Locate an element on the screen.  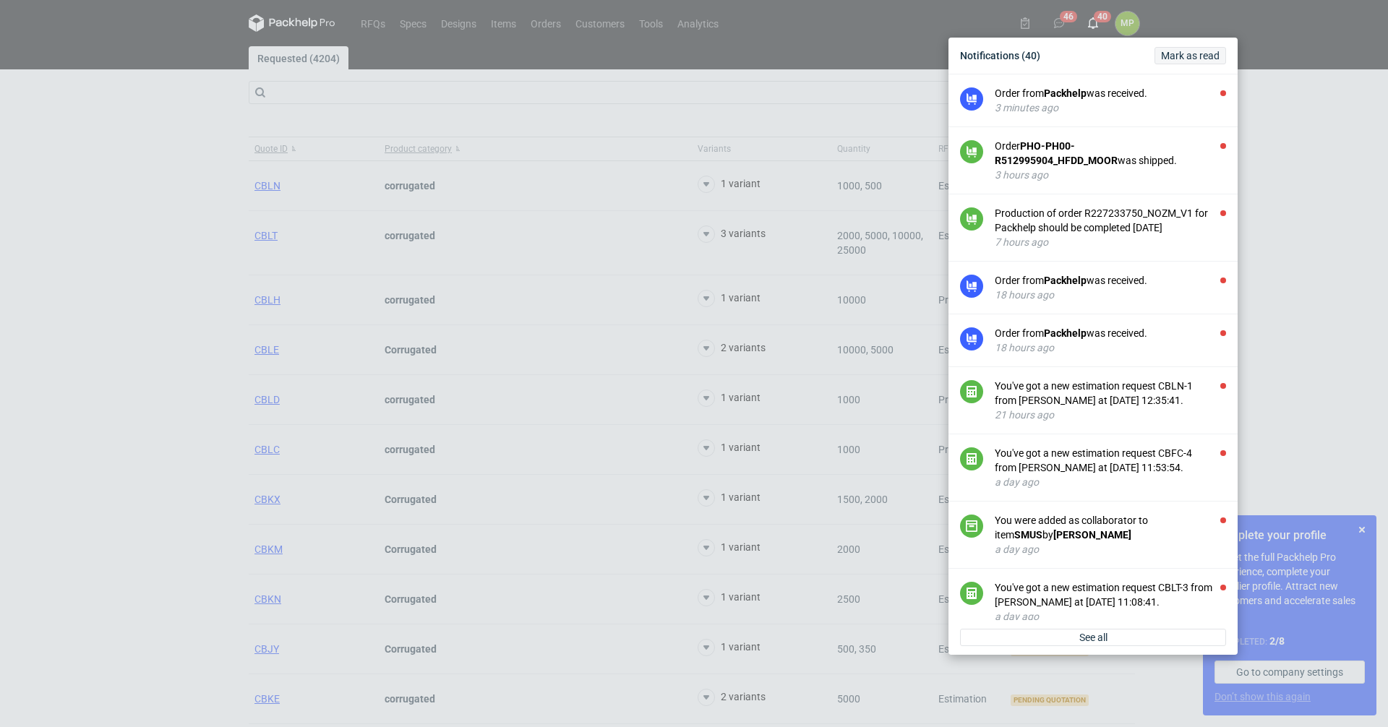
strong: SMUS is located at coordinates (1028, 535).